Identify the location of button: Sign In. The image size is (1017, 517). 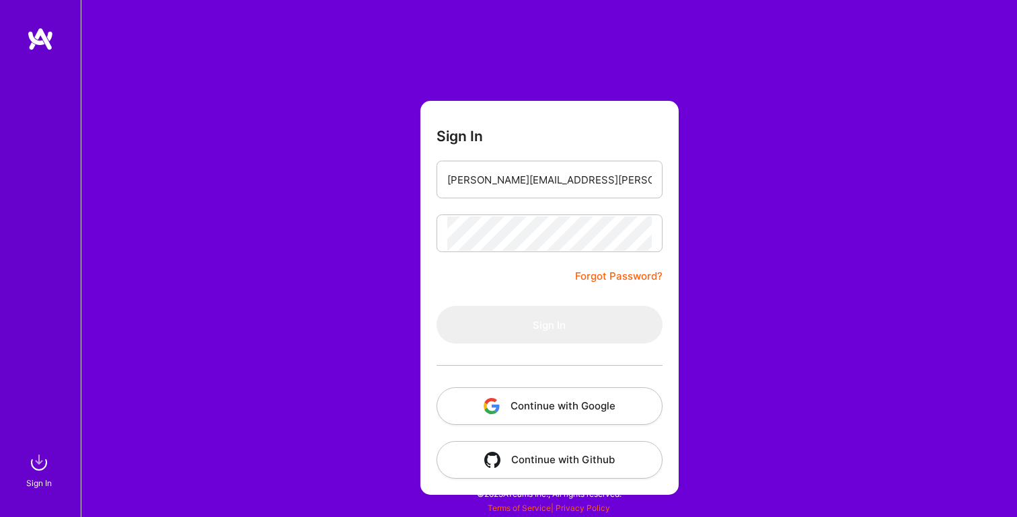
(550, 325).